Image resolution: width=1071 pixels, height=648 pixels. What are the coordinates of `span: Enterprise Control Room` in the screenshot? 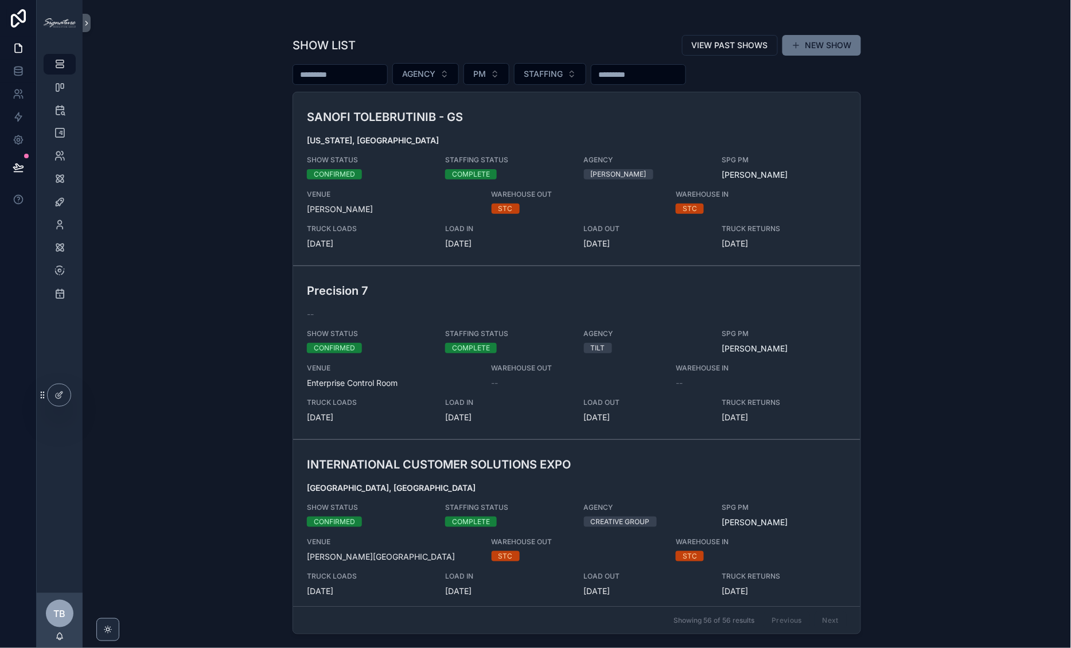 It's located at (392, 383).